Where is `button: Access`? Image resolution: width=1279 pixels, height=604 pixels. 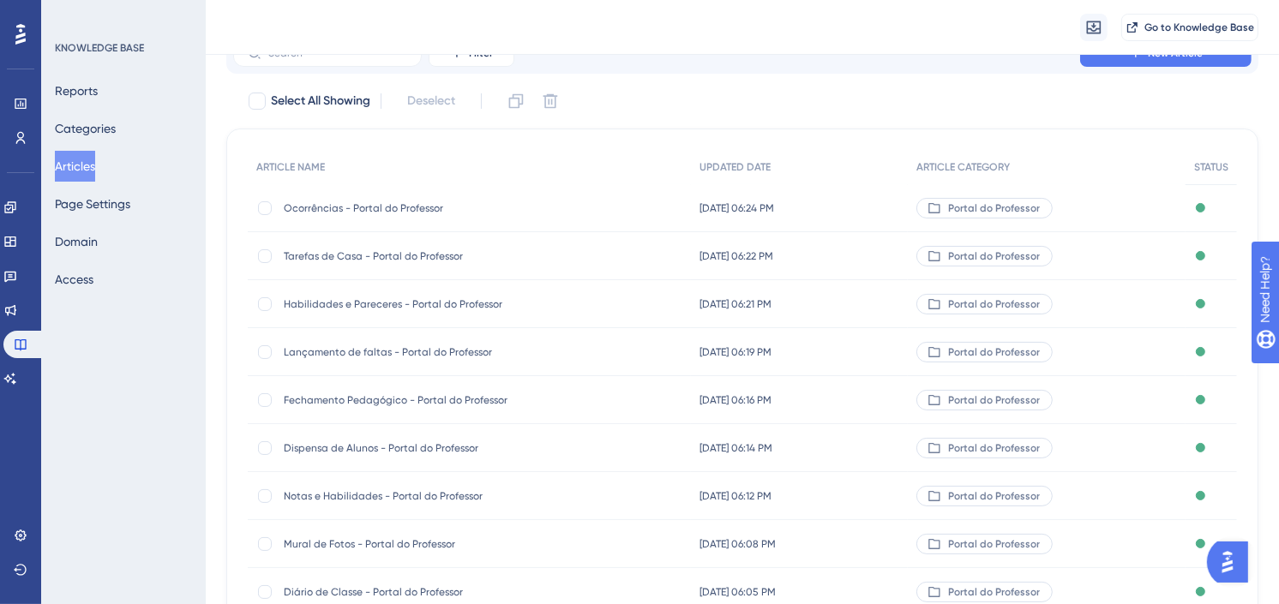 button: Access is located at coordinates (74, 280).